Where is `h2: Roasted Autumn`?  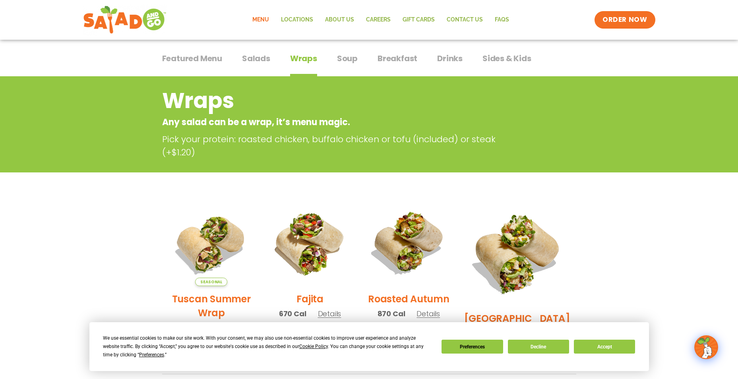
h2: Roasted Autumn is located at coordinates (408, 299).